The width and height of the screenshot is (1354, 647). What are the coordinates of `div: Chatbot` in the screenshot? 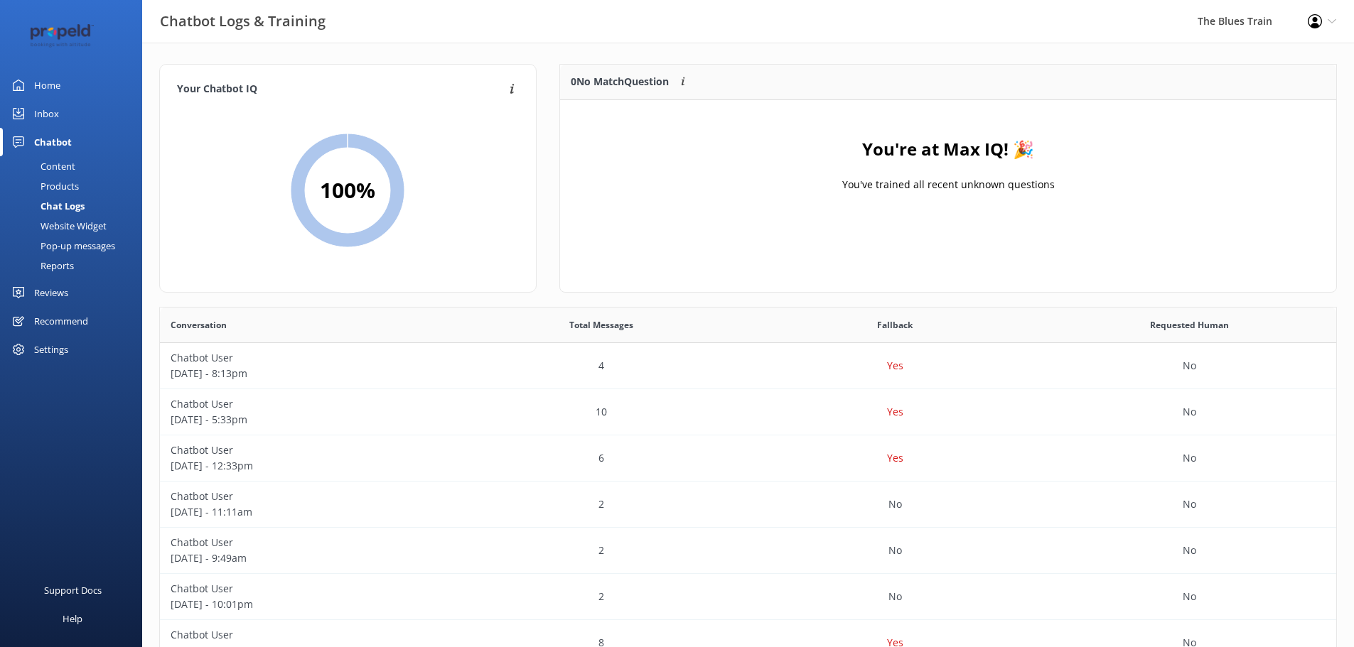 It's located at (53, 142).